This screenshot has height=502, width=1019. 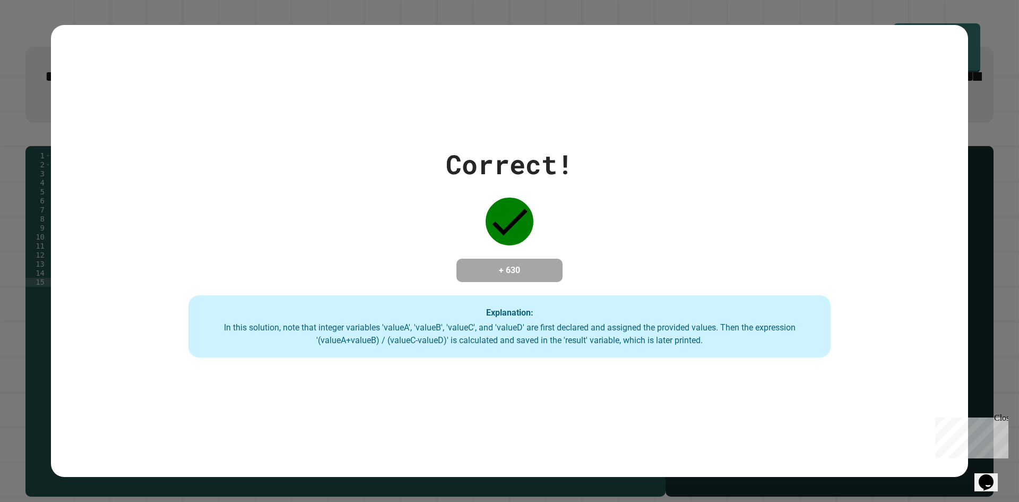 I want to click on strong: Explanation:, so click(x=510, y=312).